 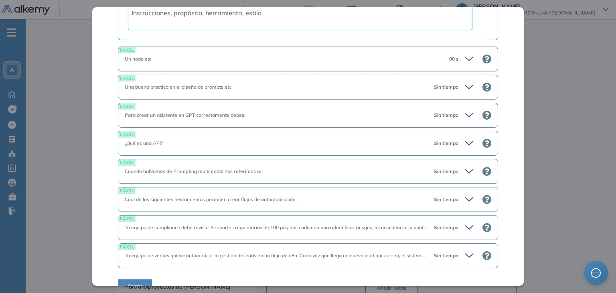 I want to click on span: Una buena práctica en el diseño de prompts es:, so click(x=178, y=87).